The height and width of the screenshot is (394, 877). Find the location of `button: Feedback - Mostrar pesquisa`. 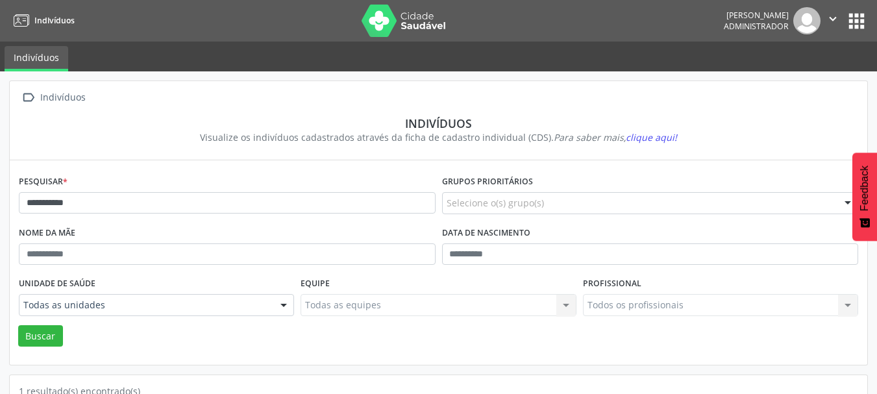

button: Feedback - Mostrar pesquisa is located at coordinates (865, 197).